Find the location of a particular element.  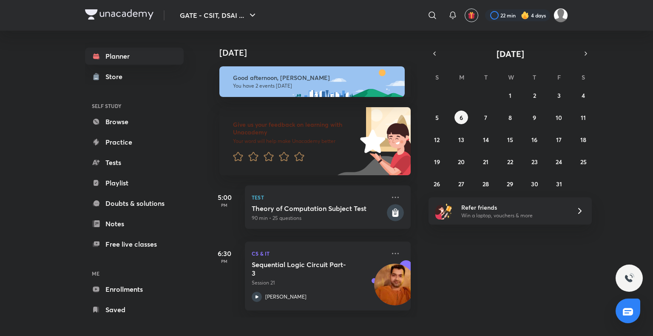

abbr: October 27, 2025 is located at coordinates (461, 184).